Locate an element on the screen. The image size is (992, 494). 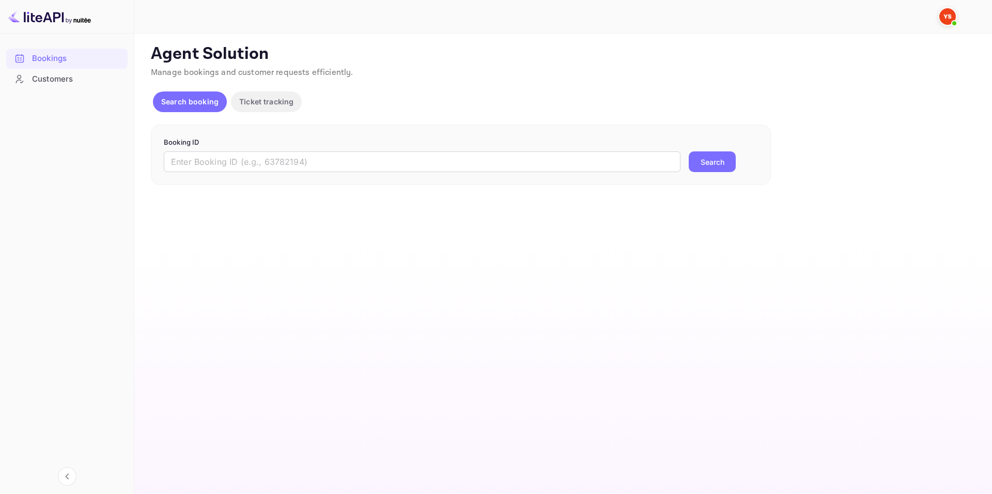
span: Manage bookings and customer requests efficiently. is located at coordinates (252, 72).